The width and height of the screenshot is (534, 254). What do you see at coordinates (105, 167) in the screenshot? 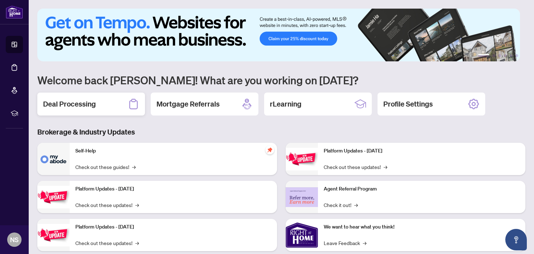
I see `a: Check out these guides!→` at bounding box center [105, 167].